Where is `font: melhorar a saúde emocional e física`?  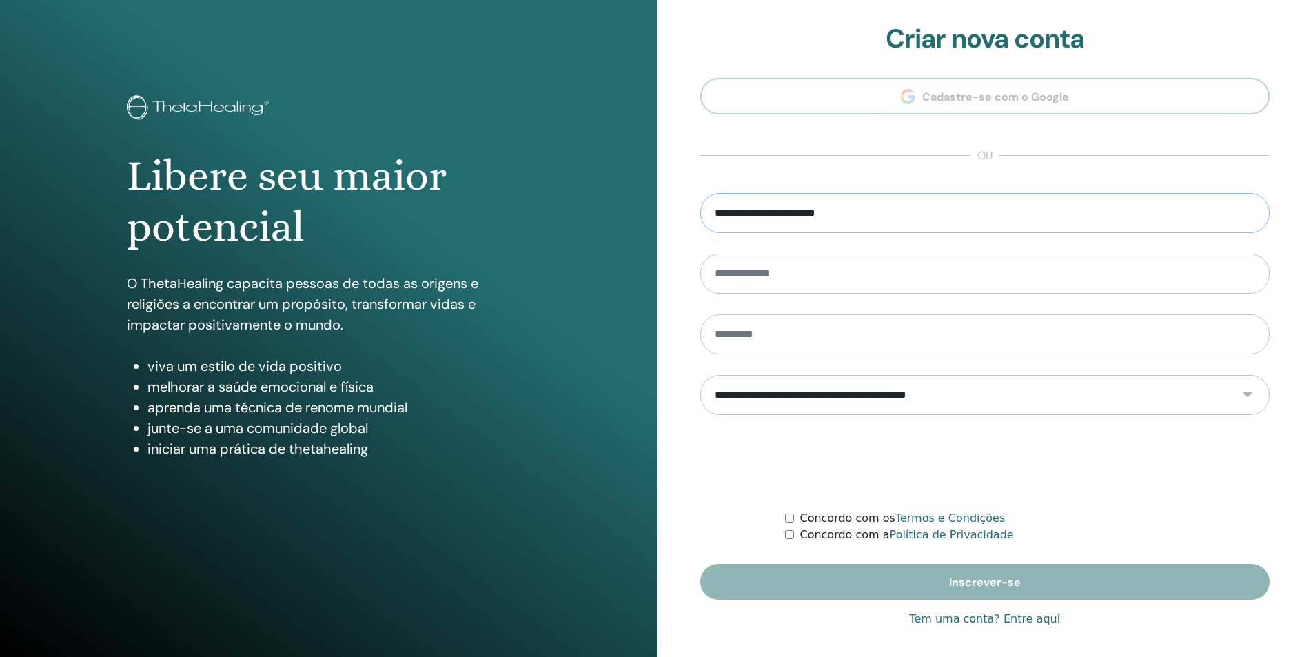
font: melhorar a saúde emocional e física is located at coordinates (261, 387).